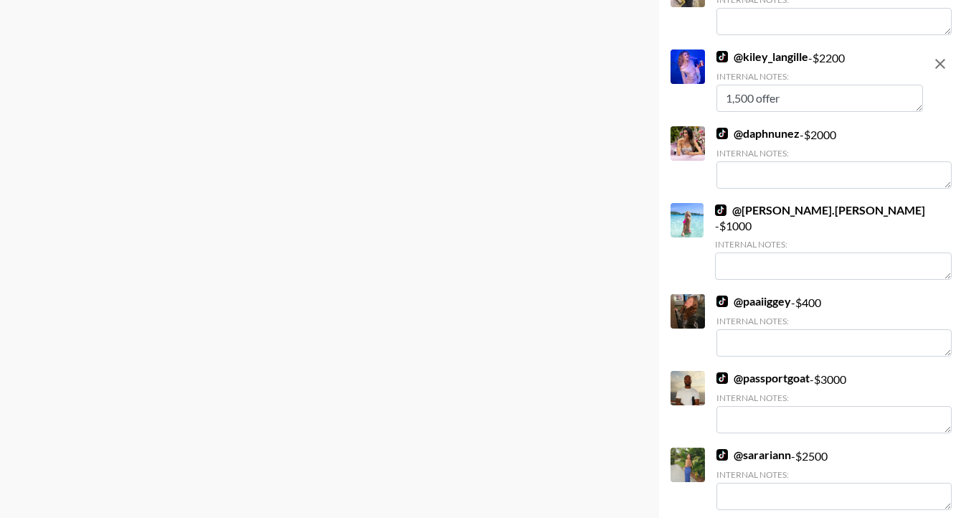 The height and width of the screenshot is (518, 966). Describe the element at coordinates (834, 325) in the screenshot. I see `div: - $ 400` at that location.